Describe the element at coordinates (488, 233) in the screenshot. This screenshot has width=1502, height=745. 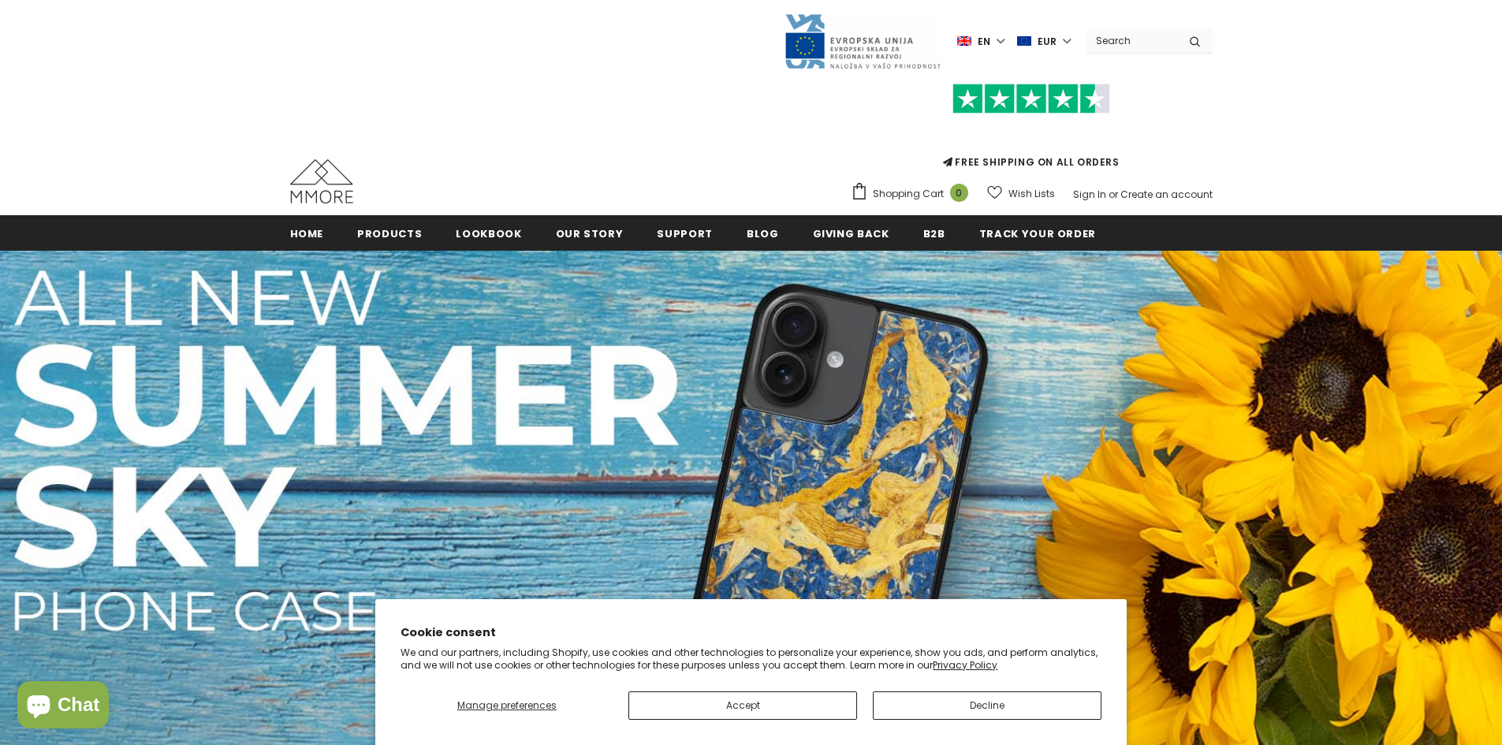
I see `a: Lookbook` at that location.